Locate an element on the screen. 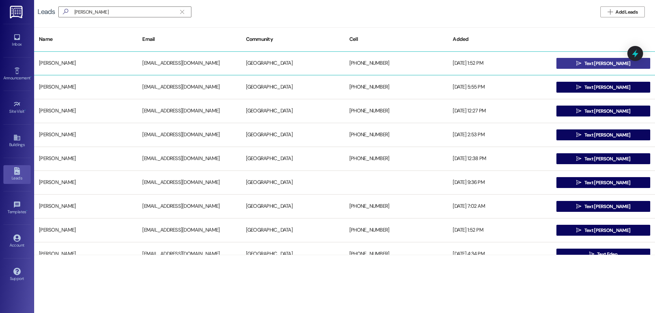 This screenshot has height=313, width=655. img: ResiDesk Logo is located at coordinates (17, 12).